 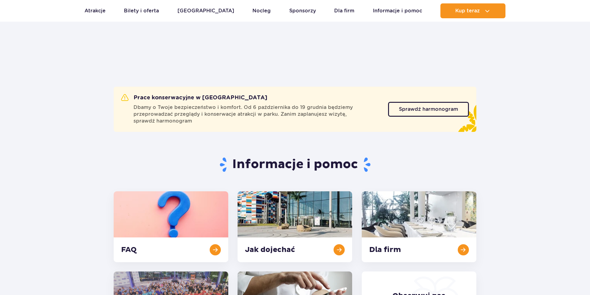 What do you see at coordinates (467, 11) in the screenshot?
I see `span: Kup teraz` at bounding box center [467, 11].